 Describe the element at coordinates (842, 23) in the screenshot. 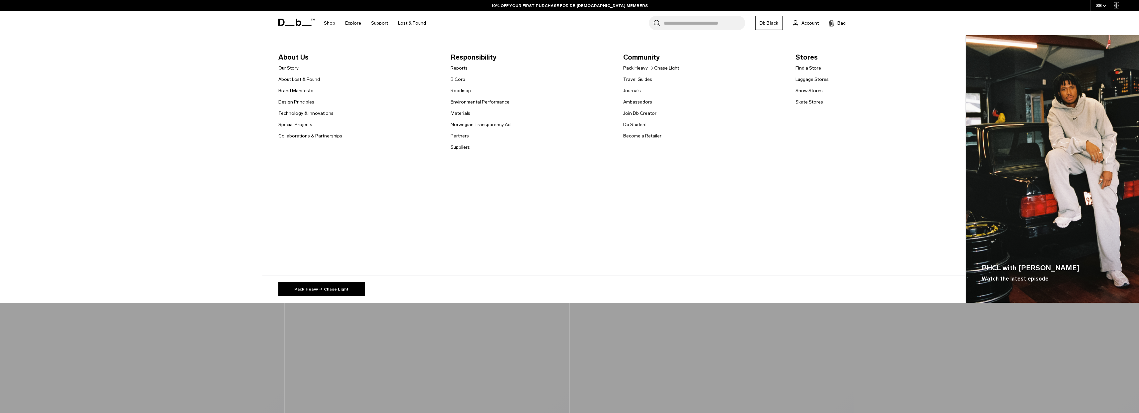

I see `span: Bag` at that location.